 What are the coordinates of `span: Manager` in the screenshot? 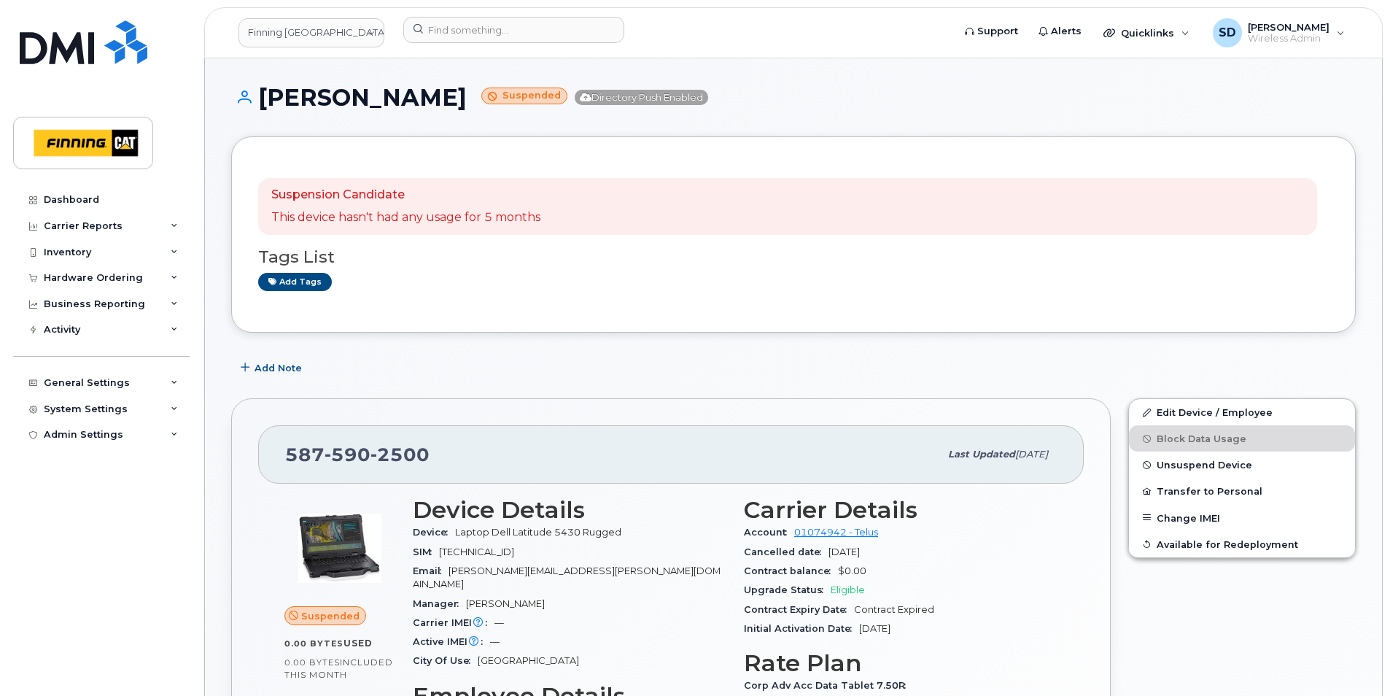 It's located at (439, 603).